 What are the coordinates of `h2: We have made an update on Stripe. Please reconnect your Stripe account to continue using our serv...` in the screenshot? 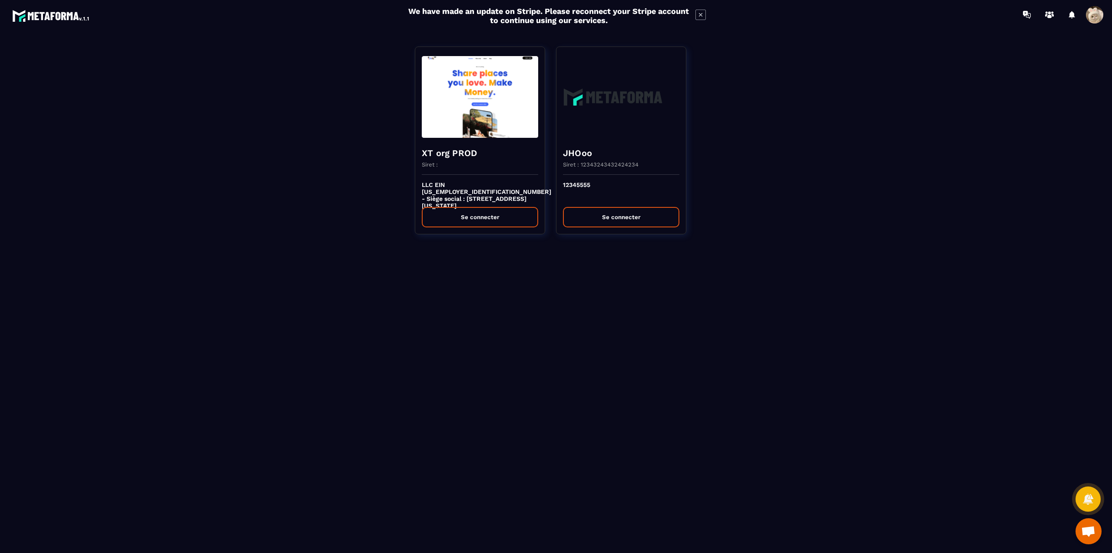 It's located at (549, 16).